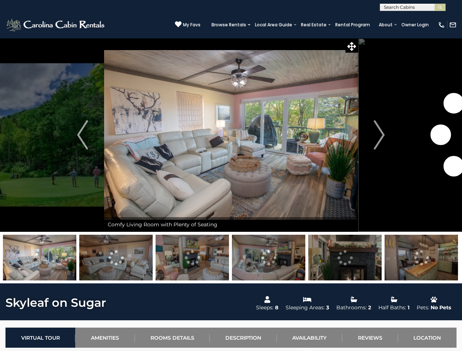  What do you see at coordinates (442, 25) in the screenshot?
I see `img: phone-regular-white.png` at bounding box center [442, 25].